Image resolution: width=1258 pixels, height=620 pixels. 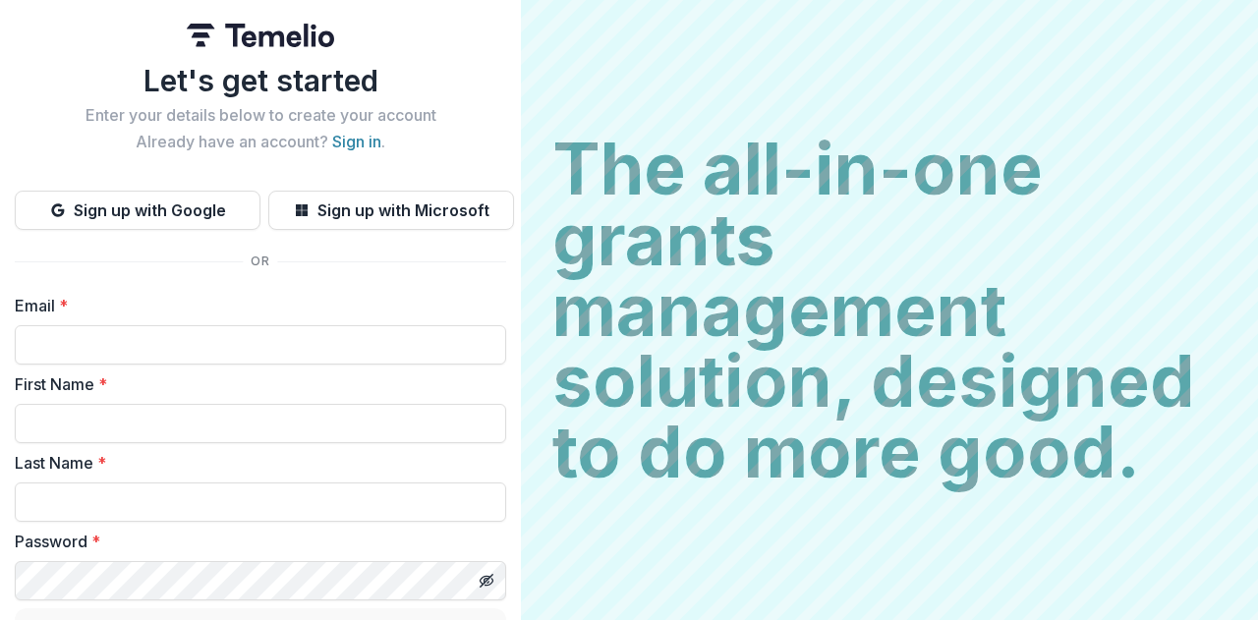 What do you see at coordinates (138, 210) in the screenshot?
I see `button: Sign up with Google` at bounding box center [138, 210].